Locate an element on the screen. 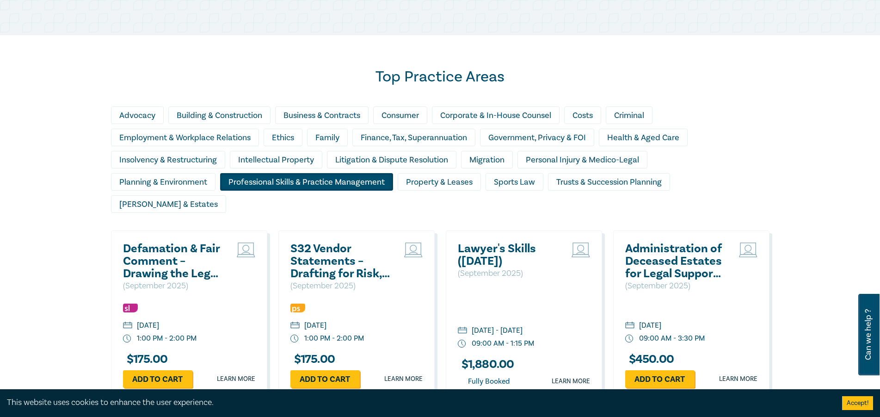 The height and width of the screenshot is (417, 880). a: Defamation & Fair Comment – Drawing the Legal Line is located at coordinates (173, 261).